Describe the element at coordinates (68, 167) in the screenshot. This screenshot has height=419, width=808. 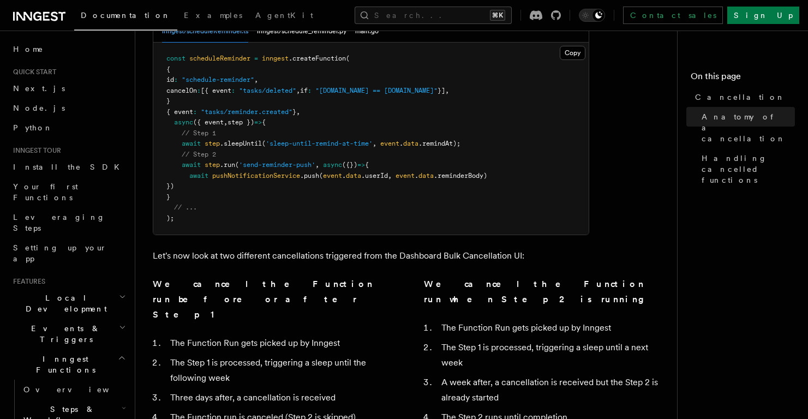
I see `a: Install the SDK` at that location.